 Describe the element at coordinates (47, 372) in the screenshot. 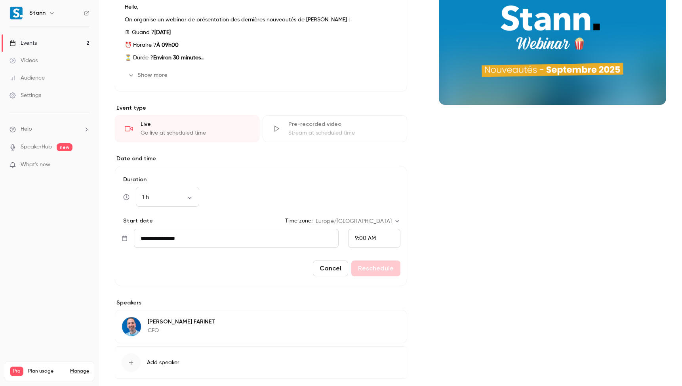

I see `span: Plan usage` at that location.